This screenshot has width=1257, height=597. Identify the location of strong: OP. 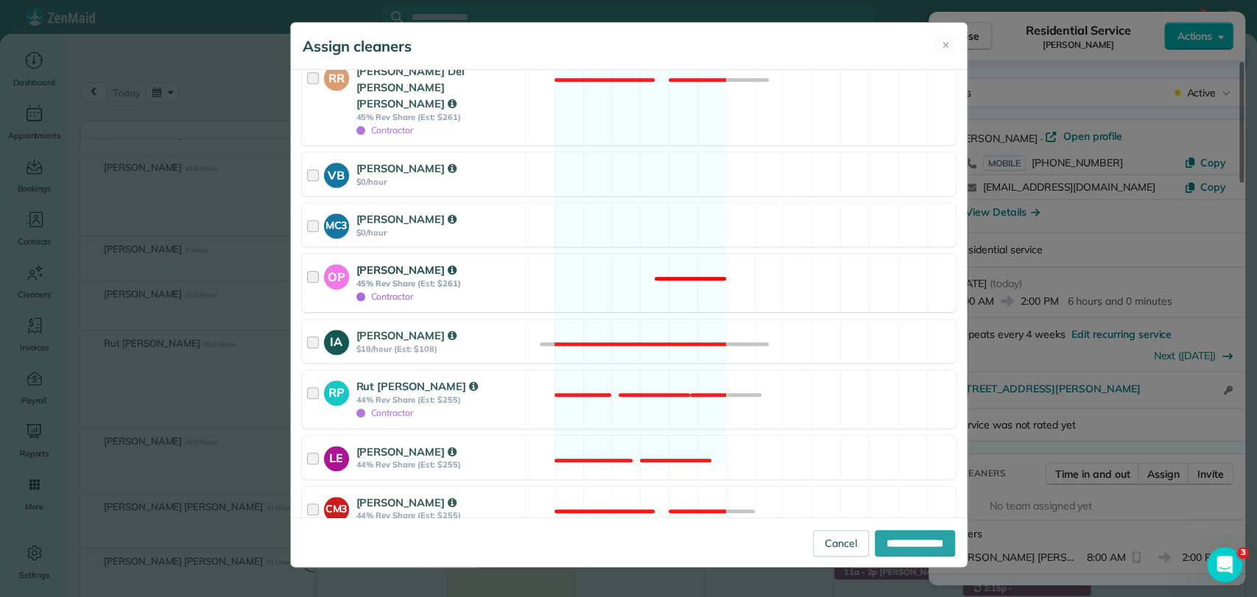
(337, 275).